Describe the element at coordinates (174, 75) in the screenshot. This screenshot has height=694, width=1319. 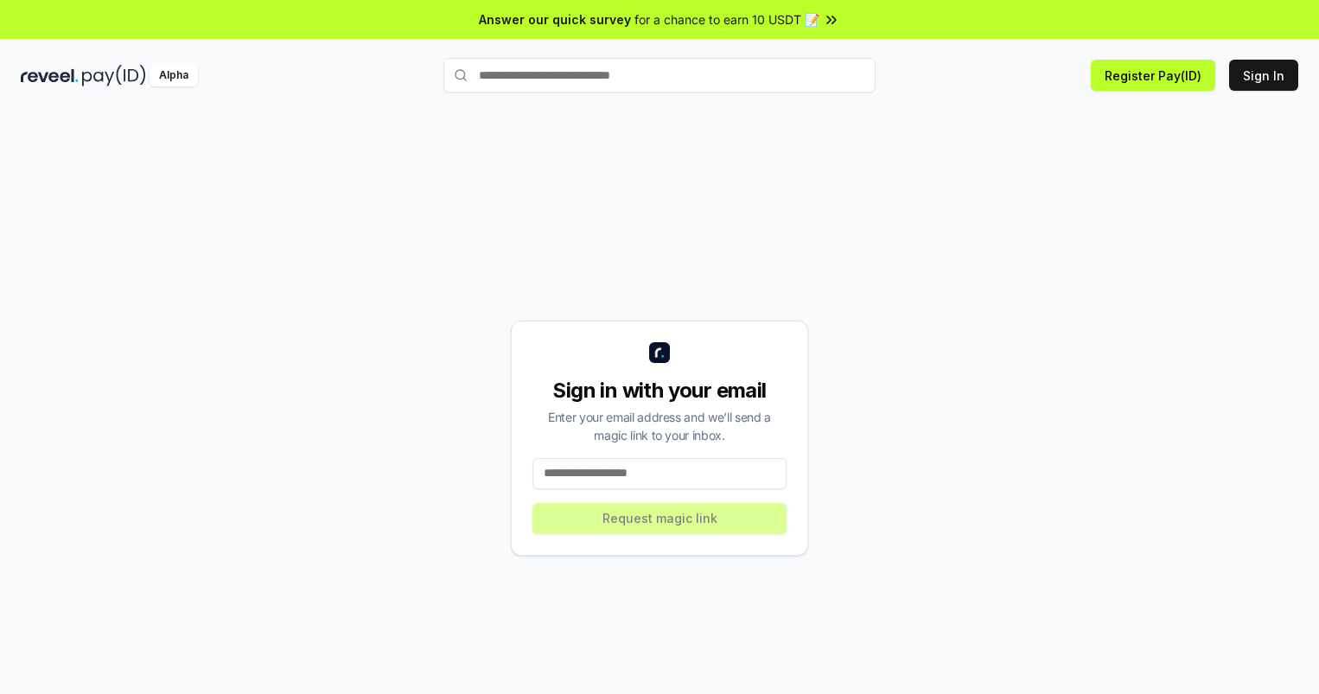
I see `div: Alpha` at that location.